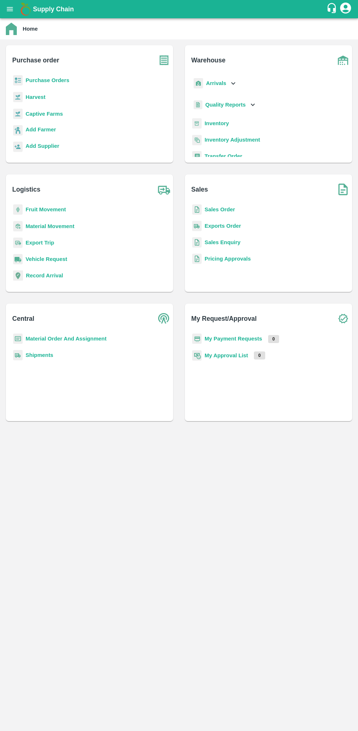  Describe the element at coordinates (66, 339) in the screenshot. I see `b: Material Order And Assignment` at that location.